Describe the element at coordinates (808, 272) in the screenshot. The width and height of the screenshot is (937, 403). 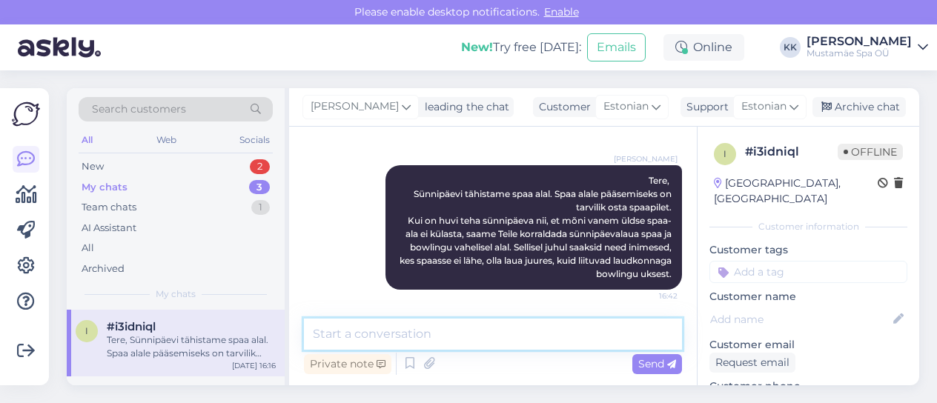
I see `input: Add a tag` at that location.